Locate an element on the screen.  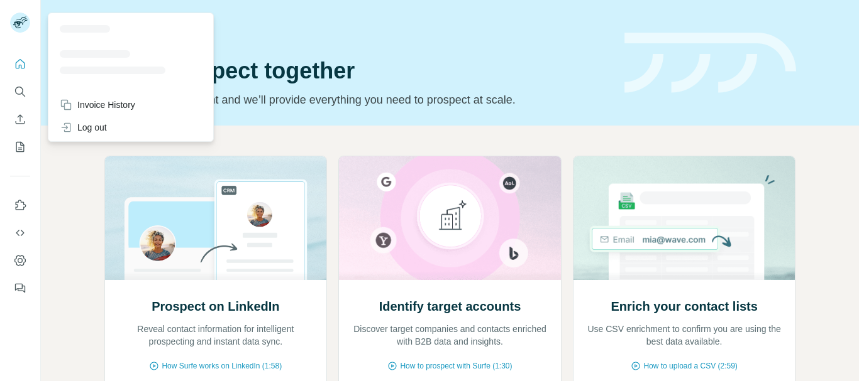
button: Feedback is located at coordinates (20, 288).